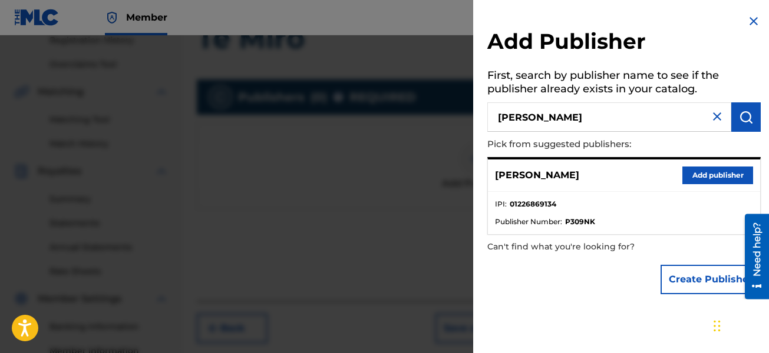 This screenshot has height=353, width=769. I want to click on img: Top Rightsholder, so click(112, 18).